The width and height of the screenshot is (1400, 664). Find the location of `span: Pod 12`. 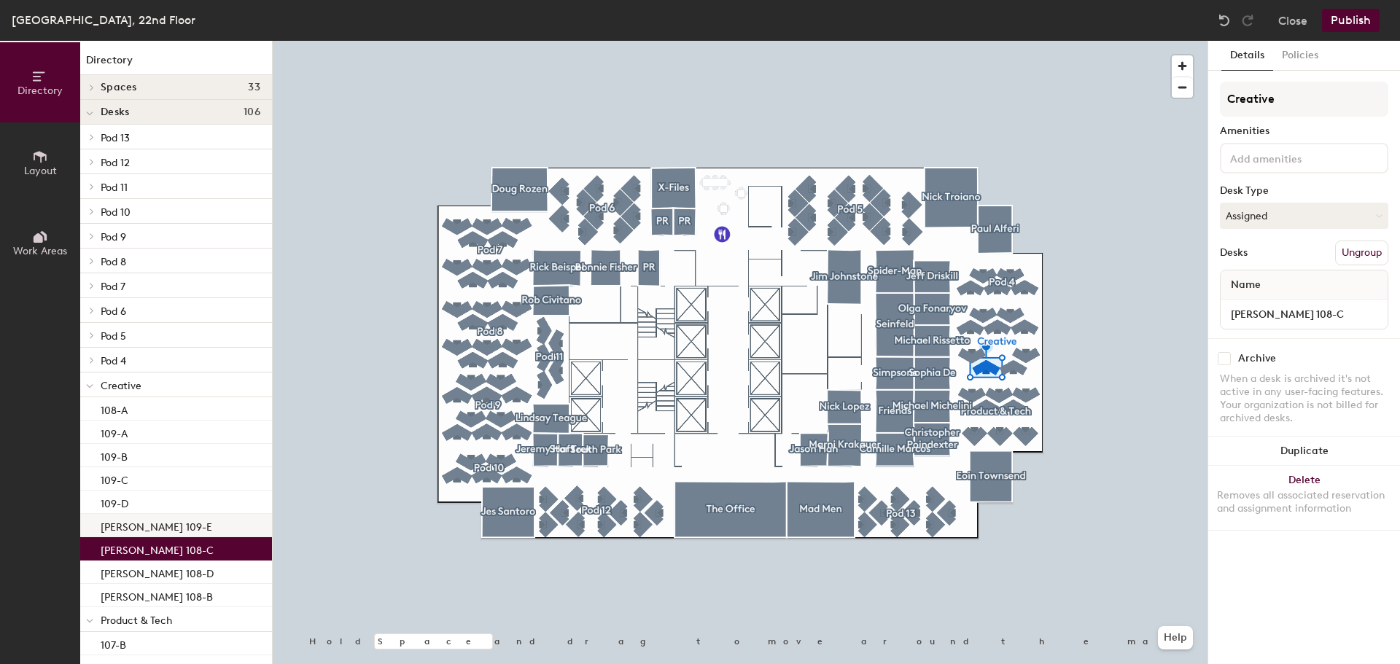

span: Pod 12 is located at coordinates (115, 163).